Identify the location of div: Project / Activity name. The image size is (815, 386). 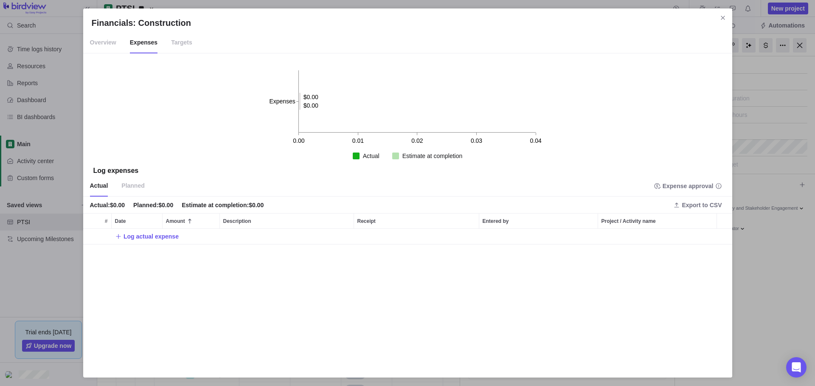
(657, 221).